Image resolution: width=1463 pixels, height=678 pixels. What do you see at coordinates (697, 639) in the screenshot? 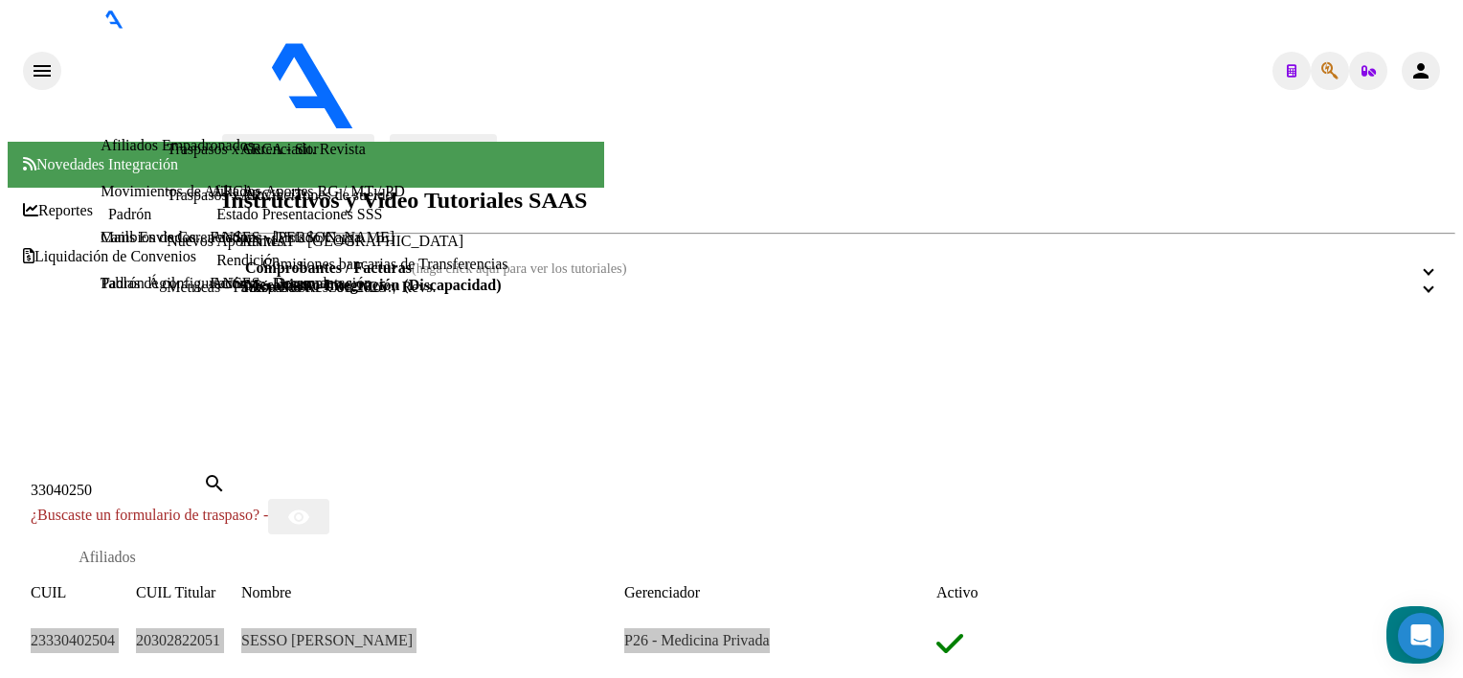
I see `span: P26 - Medicina Privada` at bounding box center [697, 639].